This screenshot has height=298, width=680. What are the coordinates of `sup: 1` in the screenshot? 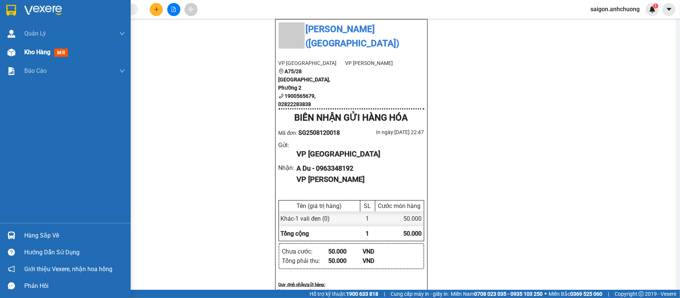 It's located at (656, 6).